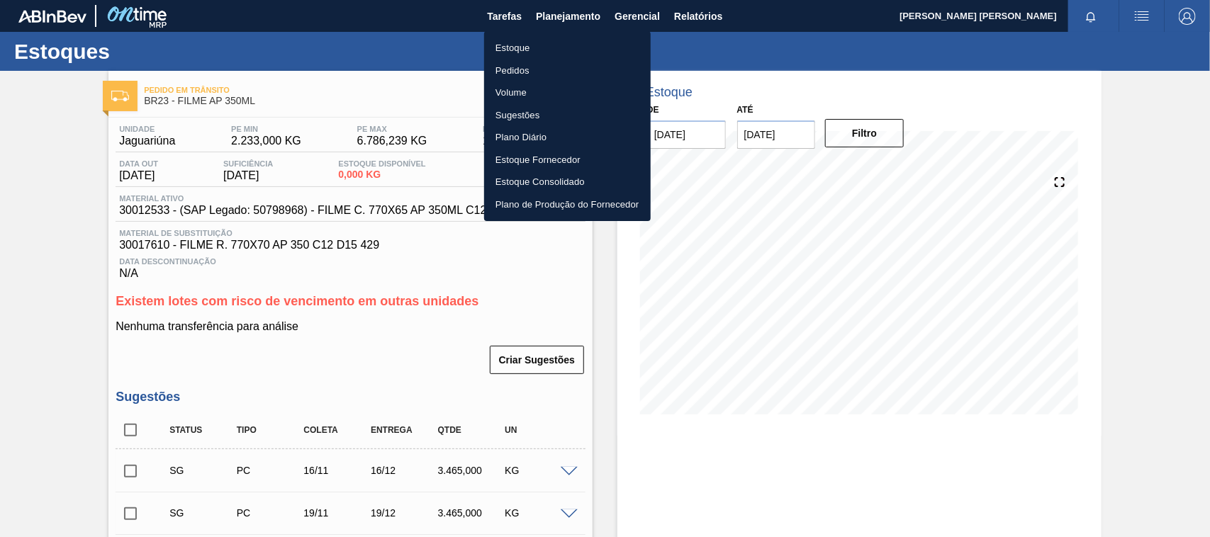 This screenshot has width=1210, height=537. Describe the element at coordinates (567, 116) in the screenshot. I see `a: Sugestões` at that location.